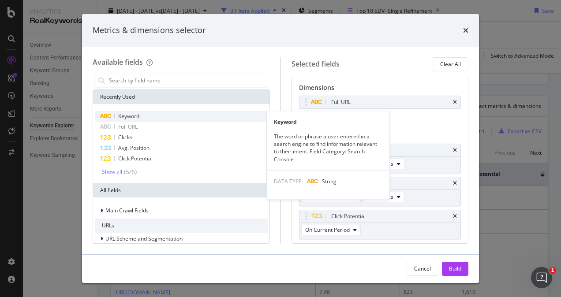  What do you see at coordinates (341, 102) in the screenshot?
I see `div: Full URL` at bounding box center [341, 102].